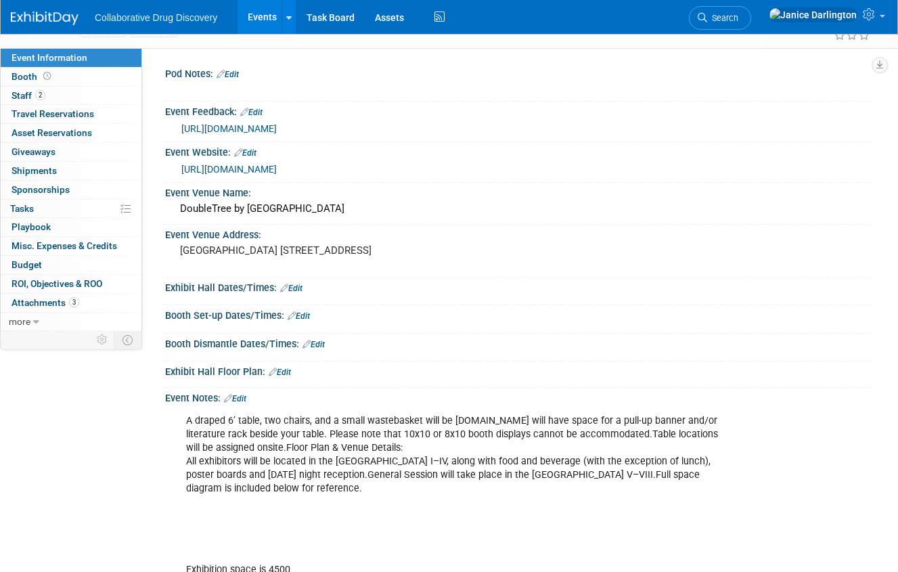 The height and width of the screenshot is (572, 898). What do you see at coordinates (518, 286) in the screenshot?
I see `div: Exhibit Hall Dates/Times:` at bounding box center [518, 286].